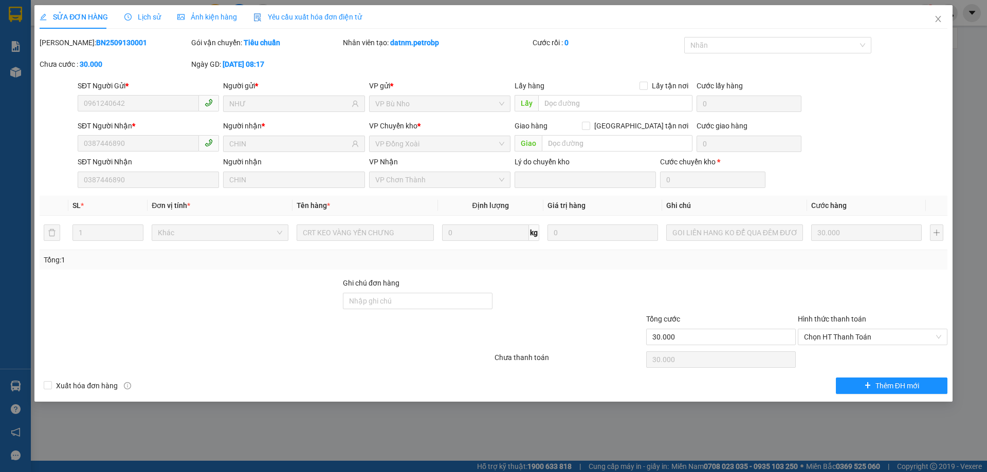 The image size is (987, 472). What do you see at coordinates (528, 143) in the screenshot?
I see `span: Giao` at bounding box center [528, 143].